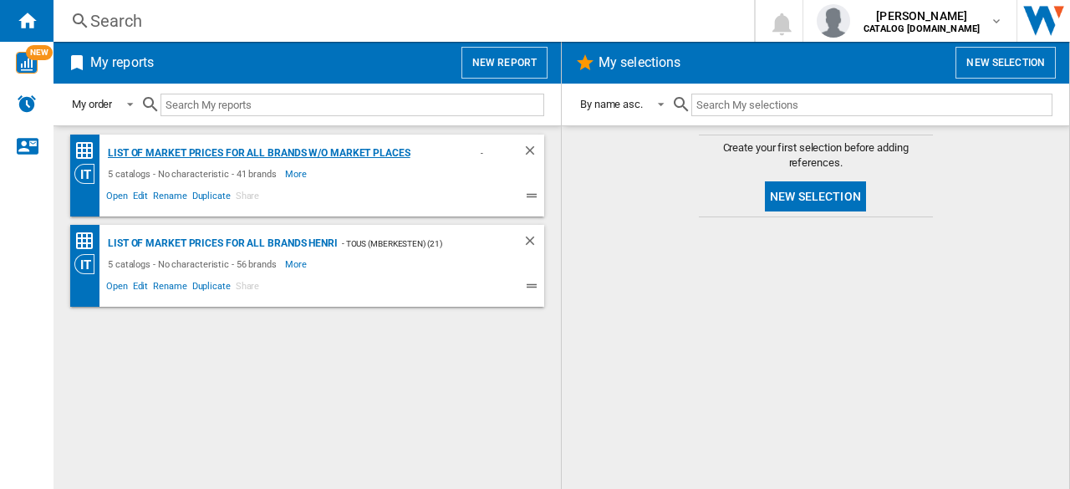  I want to click on img: wise-card.svg, so click(27, 63).